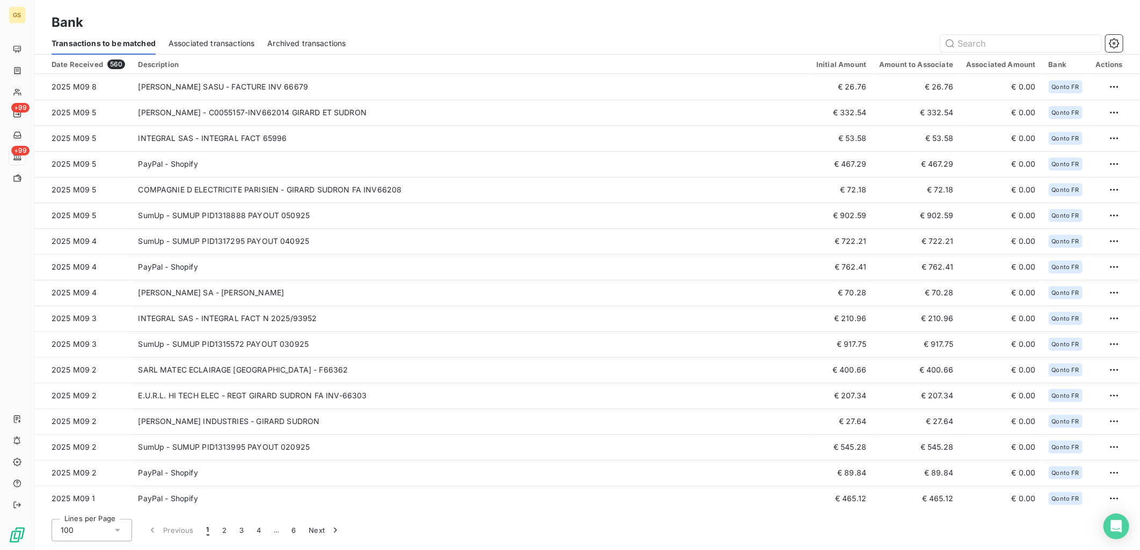  Describe the element at coordinates (293, 531) in the screenshot. I see `button: 6` at that location.